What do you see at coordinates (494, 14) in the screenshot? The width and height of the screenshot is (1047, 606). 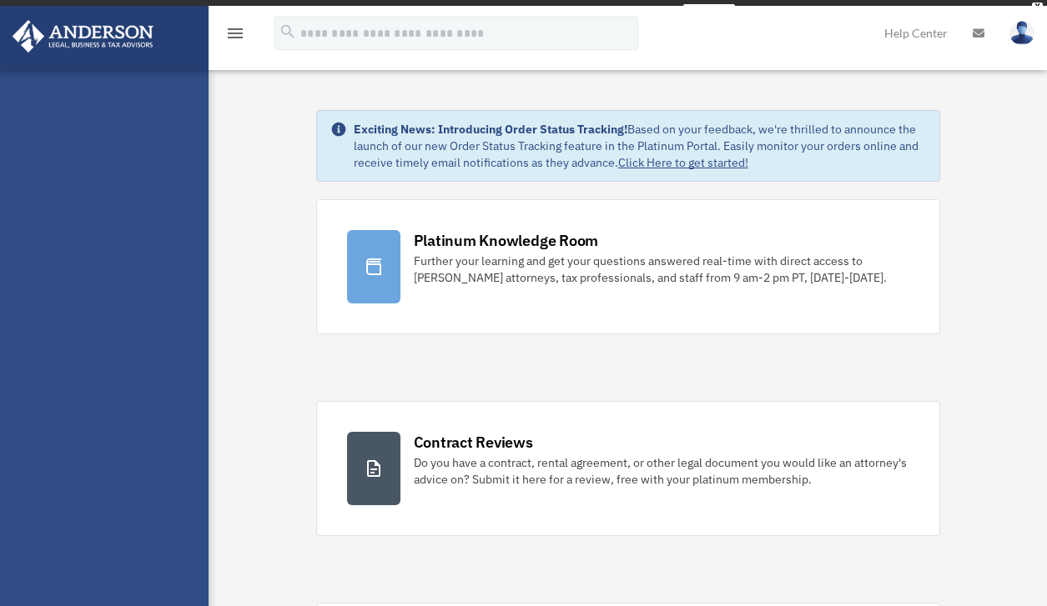 I see `div: Get a chance to win 6 months of Platinum for free just by filling out this` at bounding box center [494, 14].